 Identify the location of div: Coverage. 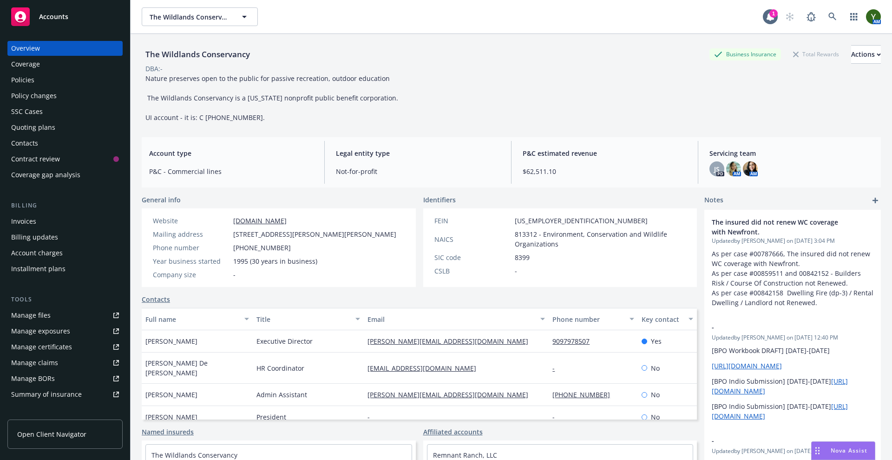
(26, 64).